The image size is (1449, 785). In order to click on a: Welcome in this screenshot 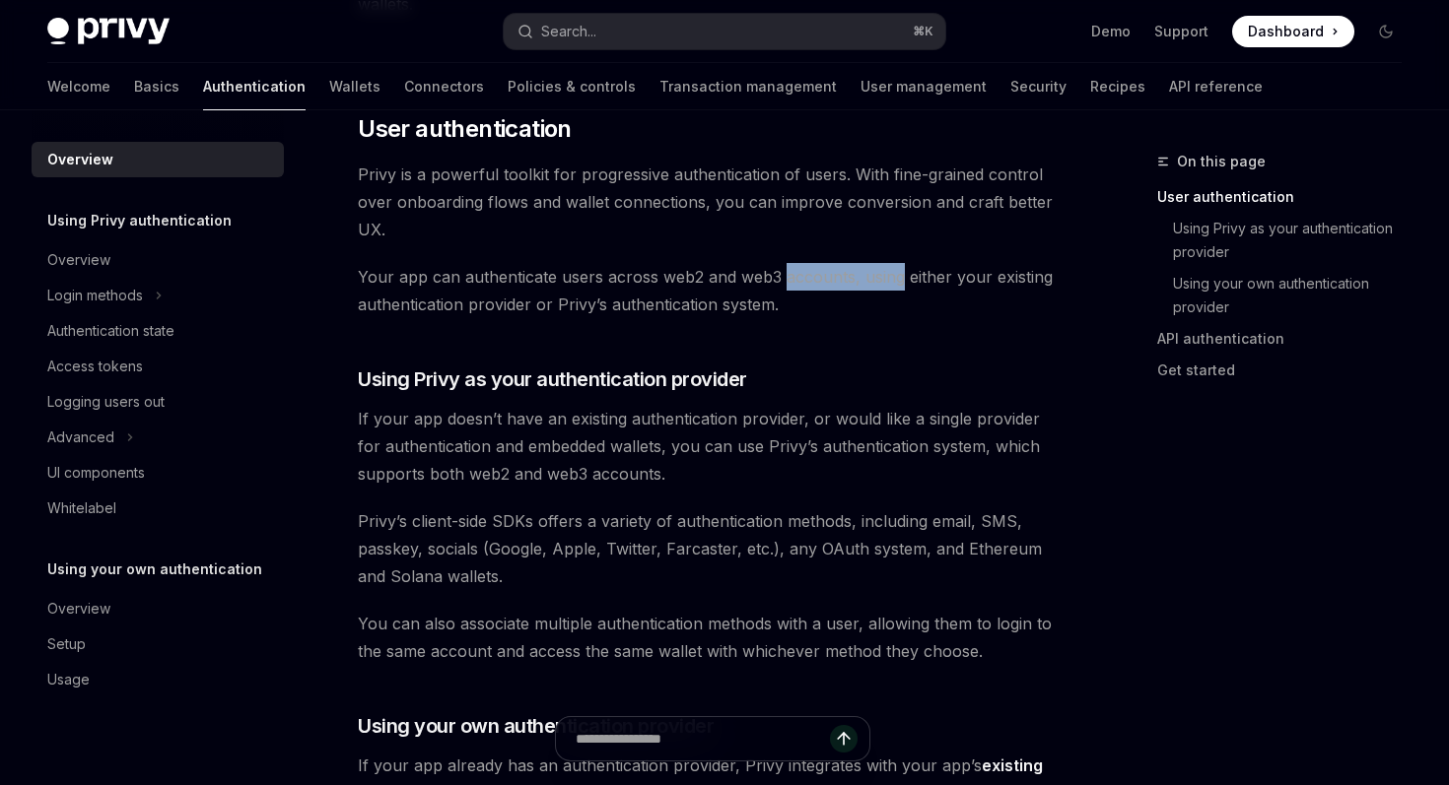, I will do `click(79, 87)`.